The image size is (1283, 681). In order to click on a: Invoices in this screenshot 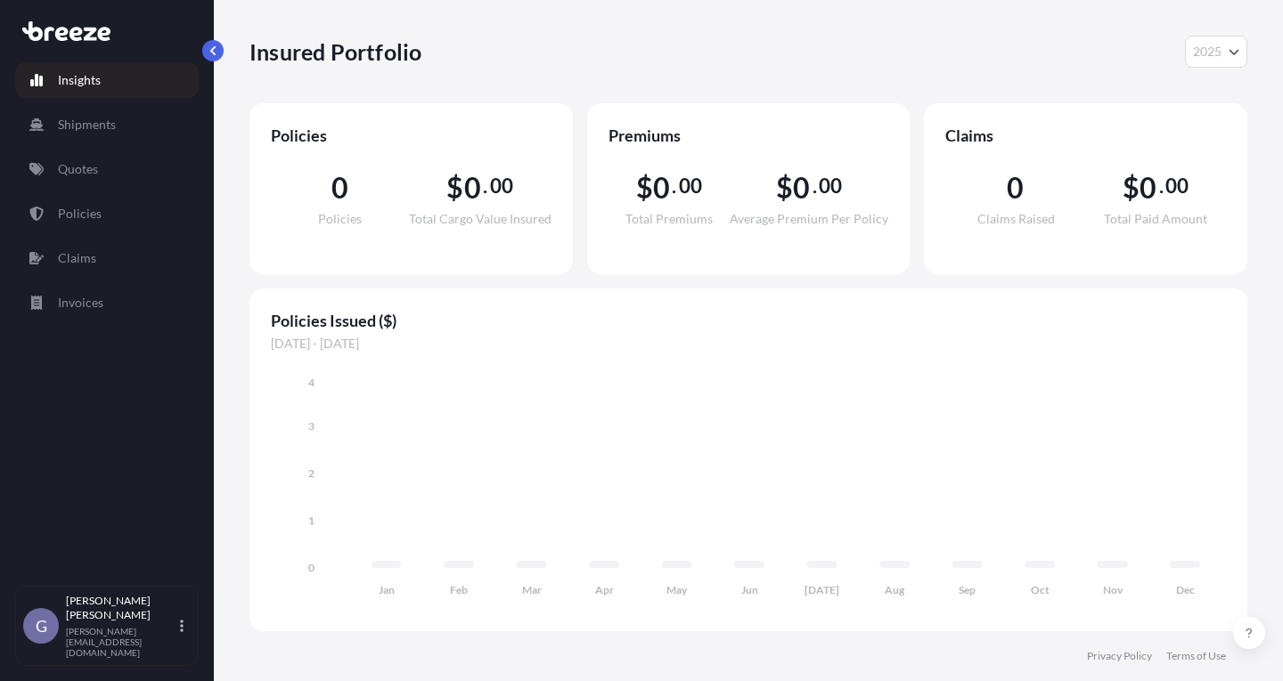, I will do `click(107, 303)`.